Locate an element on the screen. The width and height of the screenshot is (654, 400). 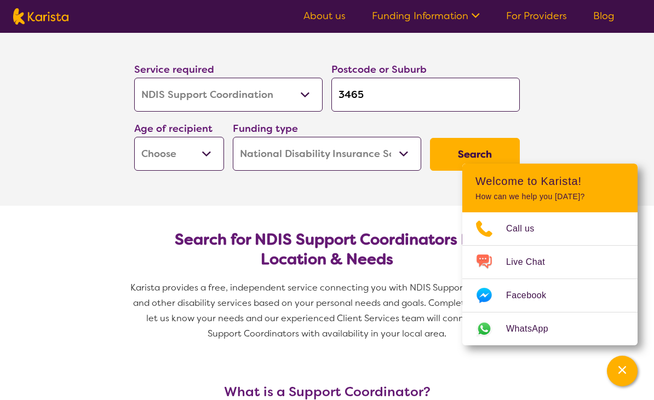
a: About us is located at coordinates (324, 16).